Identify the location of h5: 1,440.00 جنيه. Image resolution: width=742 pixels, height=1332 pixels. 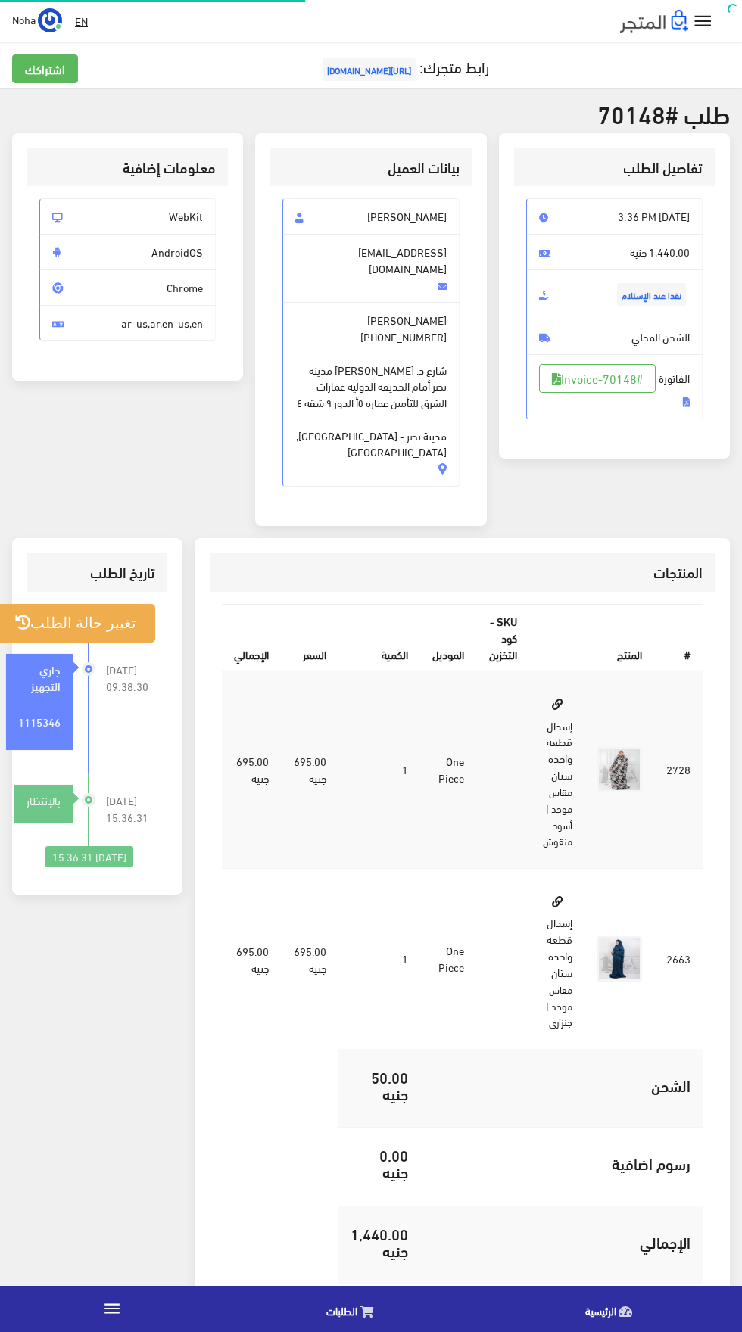
(379, 1242).